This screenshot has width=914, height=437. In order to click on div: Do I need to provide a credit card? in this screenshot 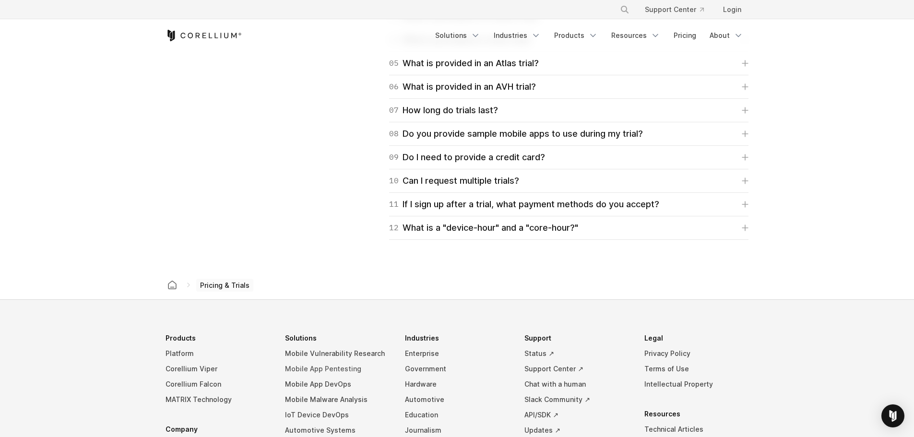, I will do `click(467, 157)`.